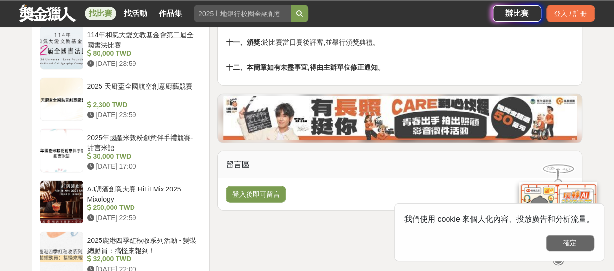 This screenshot has width=614, height=271. What do you see at coordinates (242, 14) in the screenshot?
I see `input: 2025土地銀行校園金融創意挑戰賽：從你出發 開啟智慧金融新頁` at bounding box center [242, 14].